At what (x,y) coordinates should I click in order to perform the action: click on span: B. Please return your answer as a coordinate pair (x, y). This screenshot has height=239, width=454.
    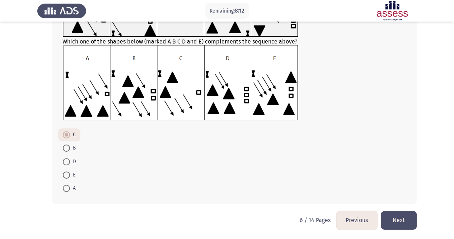
    Looking at the image, I should click on (73, 148).